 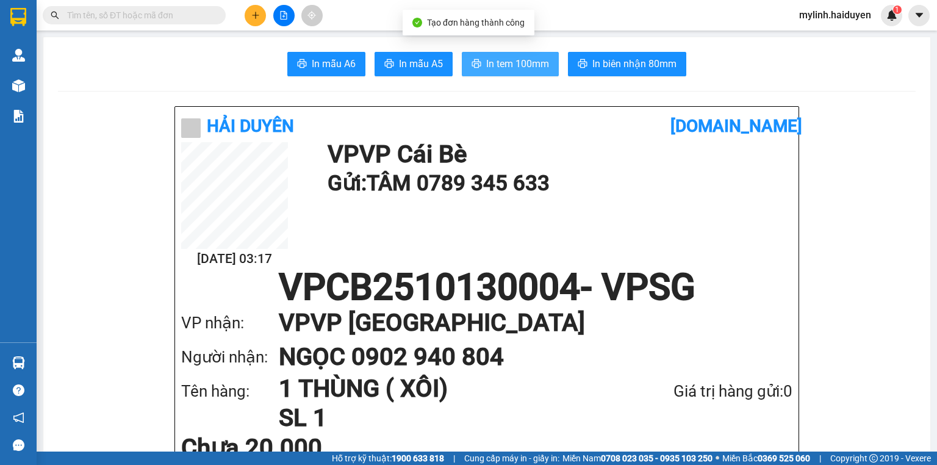 I want to click on span: aim, so click(x=312, y=15).